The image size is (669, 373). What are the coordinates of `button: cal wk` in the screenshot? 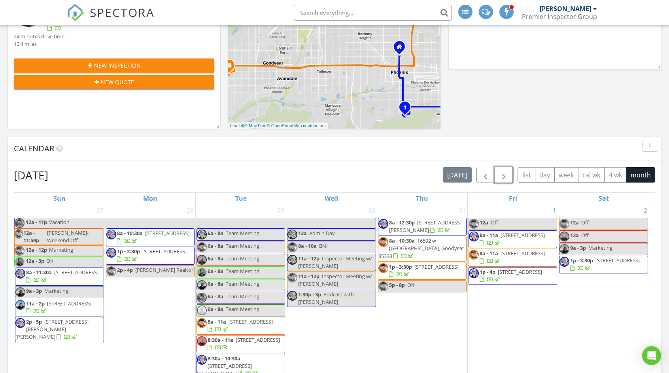 It's located at (591, 175).